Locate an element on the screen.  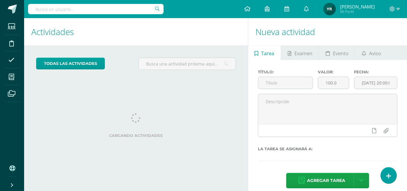
h1: Actividades is located at coordinates (136, 32).